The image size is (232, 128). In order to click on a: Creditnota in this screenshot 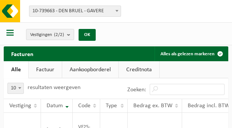, I will do `click(139, 70)`.